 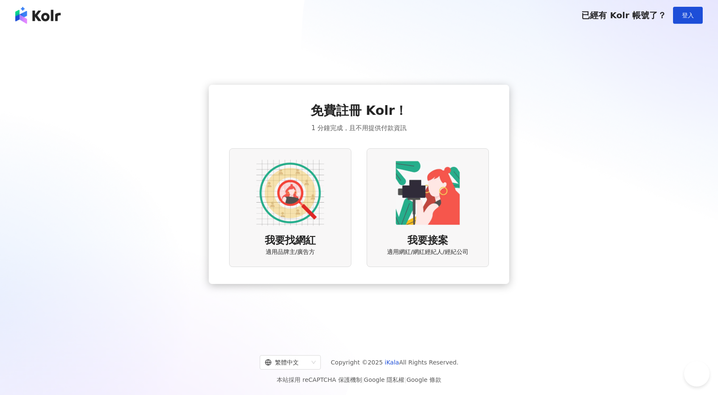 I want to click on img: AD identity option, so click(x=290, y=193).